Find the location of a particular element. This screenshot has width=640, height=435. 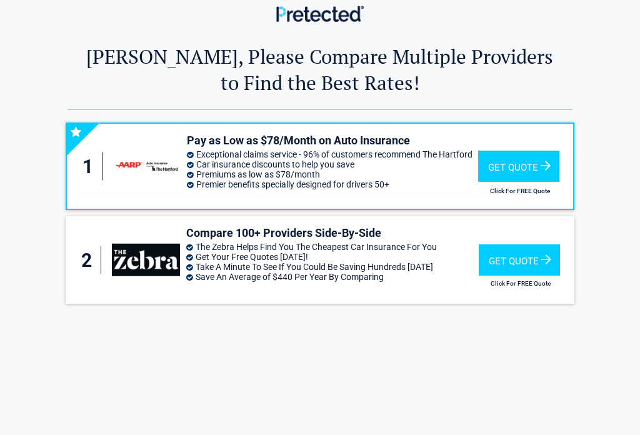

img: Main Logo is located at coordinates (320, 13).